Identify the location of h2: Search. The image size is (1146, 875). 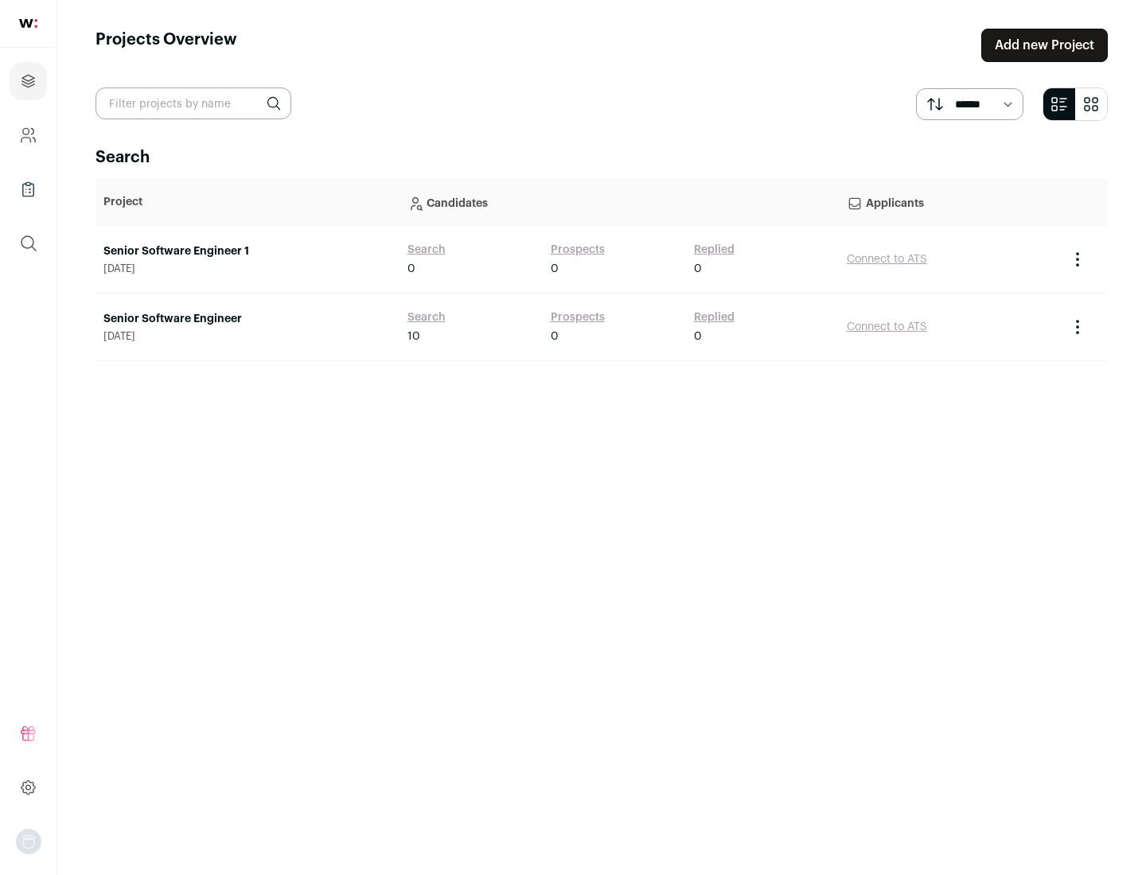
(602, 158).